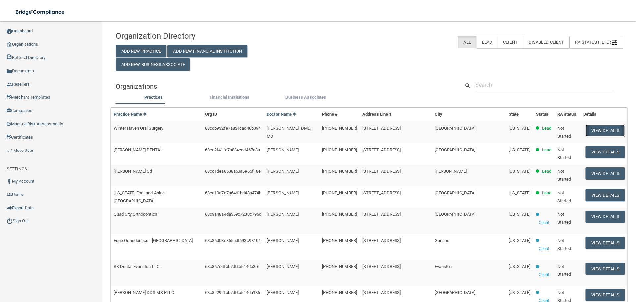  Describe the element at coordinates (141, 51) in the screenshot. I see `button: Add New Practice` at that location.